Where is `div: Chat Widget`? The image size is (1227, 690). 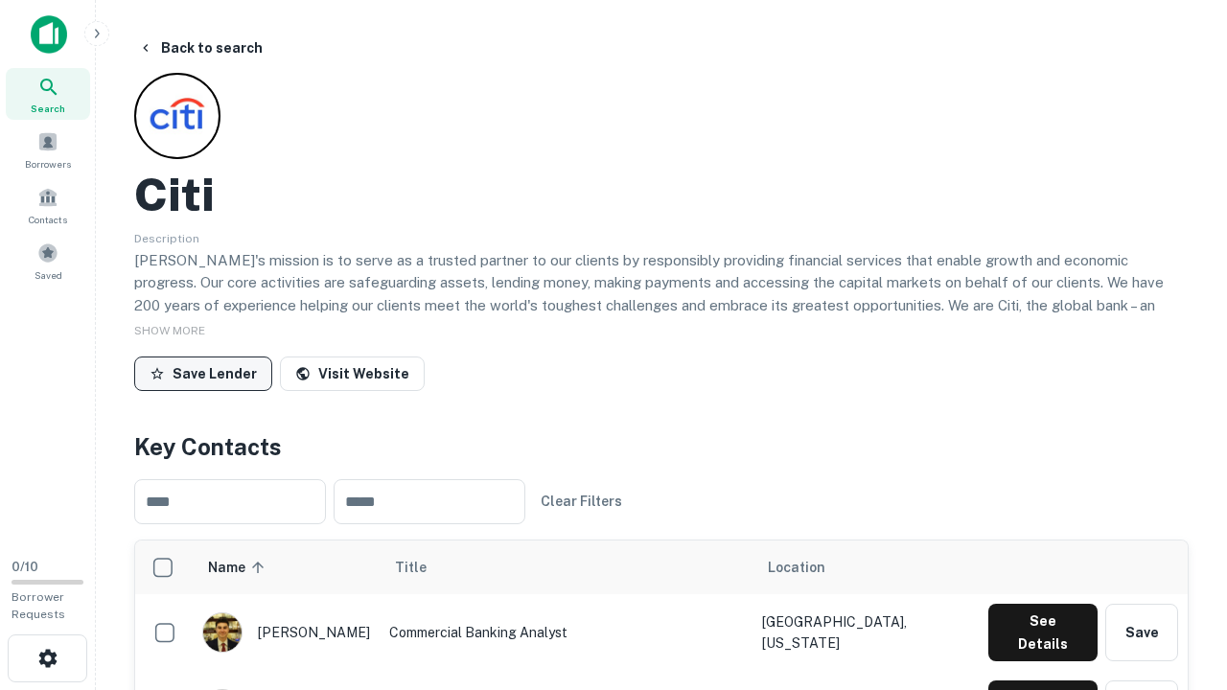 div: Chat Widget is located at coordinates (1179, 583).